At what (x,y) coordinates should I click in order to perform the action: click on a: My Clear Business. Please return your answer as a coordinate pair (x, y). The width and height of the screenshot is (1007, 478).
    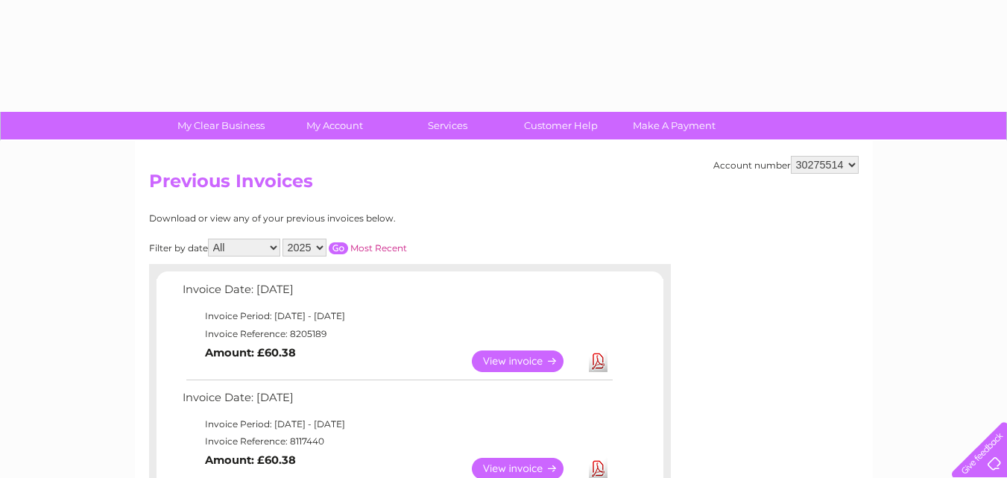
    Looking at the image, I should click on (221, 125).